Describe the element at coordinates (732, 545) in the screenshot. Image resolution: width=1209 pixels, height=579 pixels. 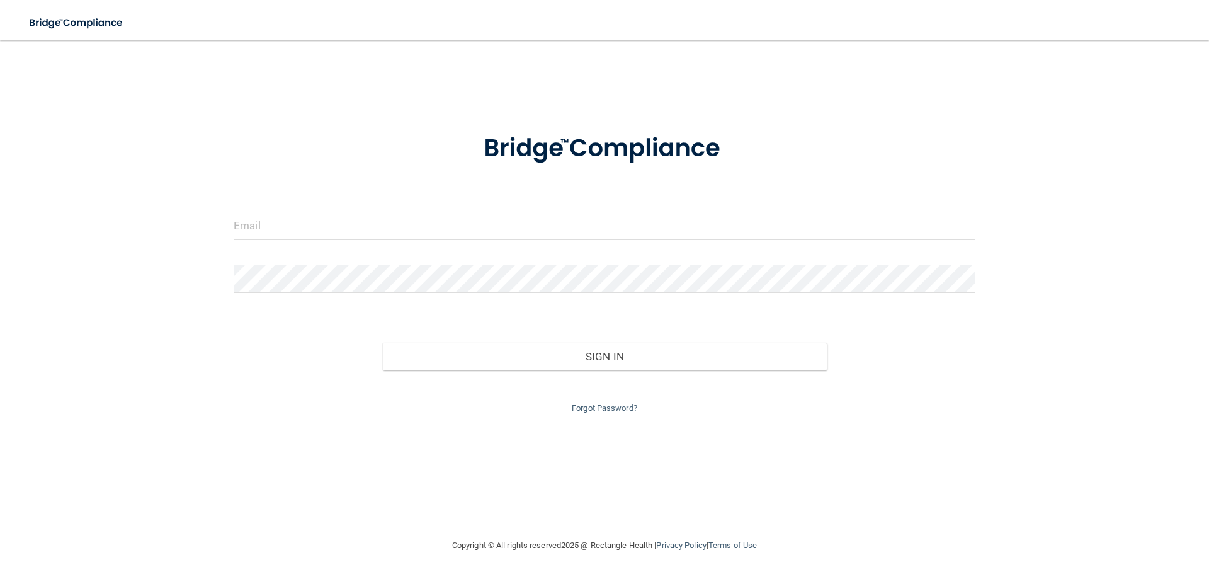
I see `a: Terms of Use` at that location.